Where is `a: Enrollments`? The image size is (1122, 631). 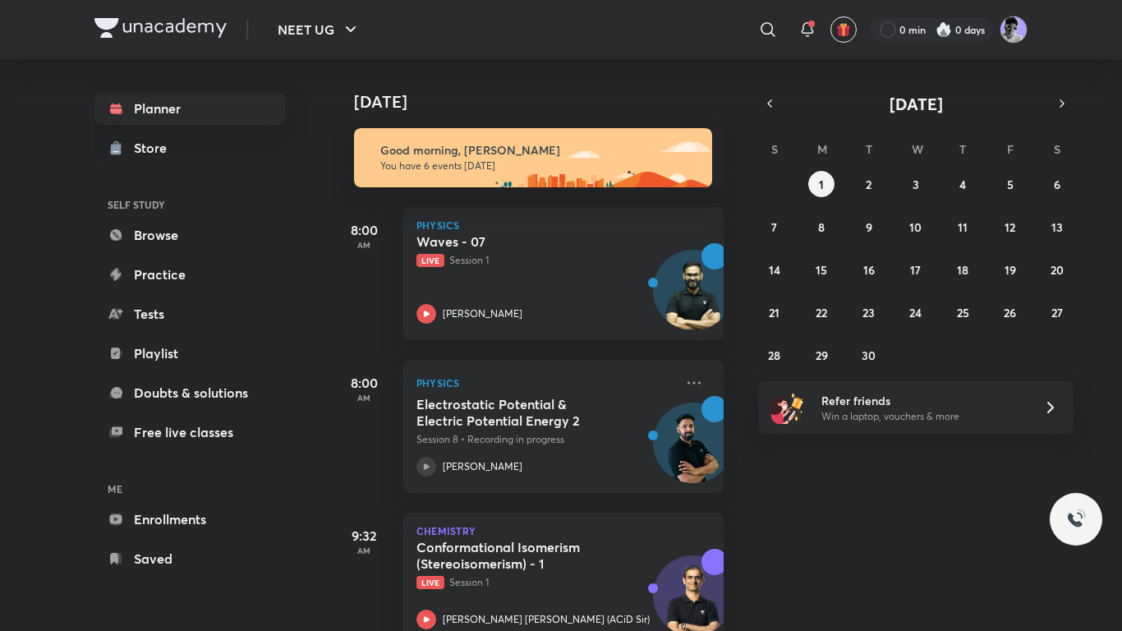
a: Enrollments is located at coordinates (190, 519).